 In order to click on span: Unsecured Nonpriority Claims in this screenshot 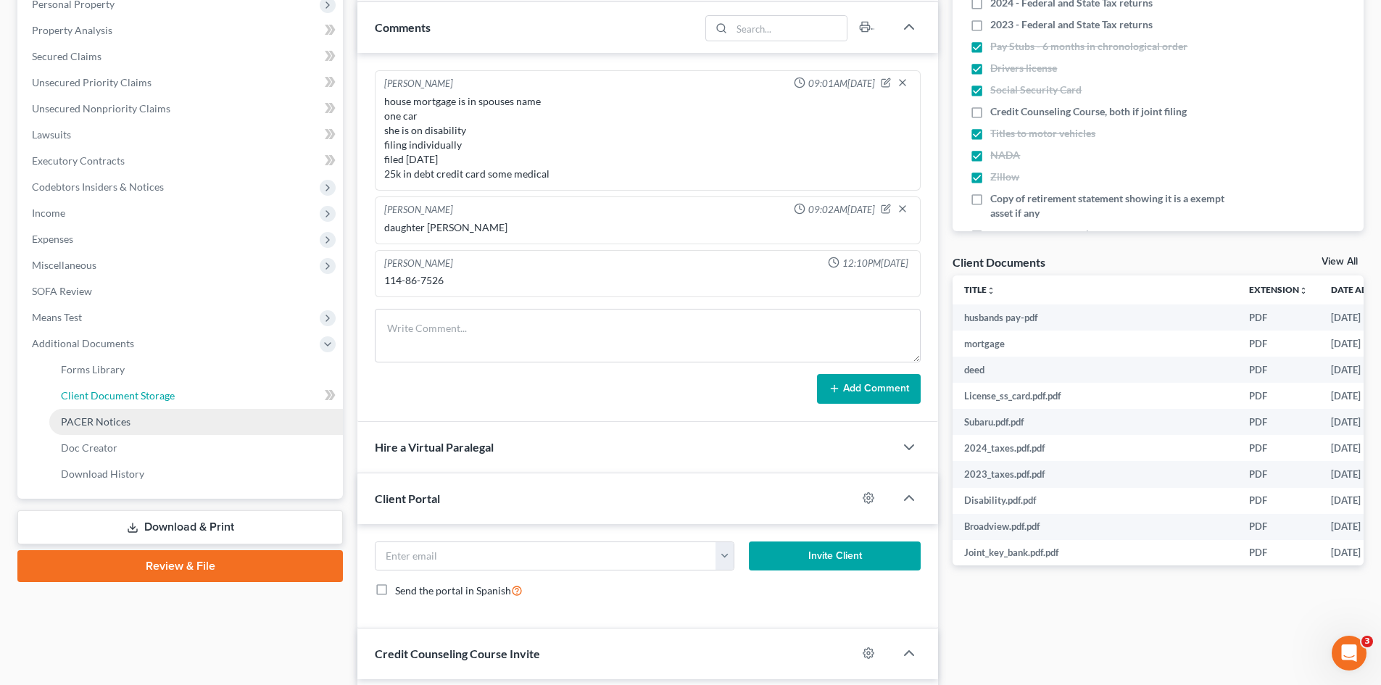, I will do `click(101, 108)`.